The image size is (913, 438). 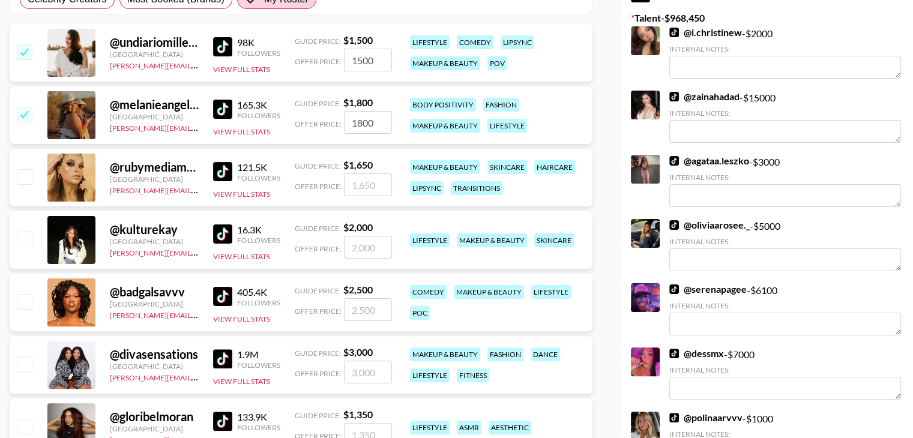 I want to click on strong: $ 1,350, so click(x=358, y=414).